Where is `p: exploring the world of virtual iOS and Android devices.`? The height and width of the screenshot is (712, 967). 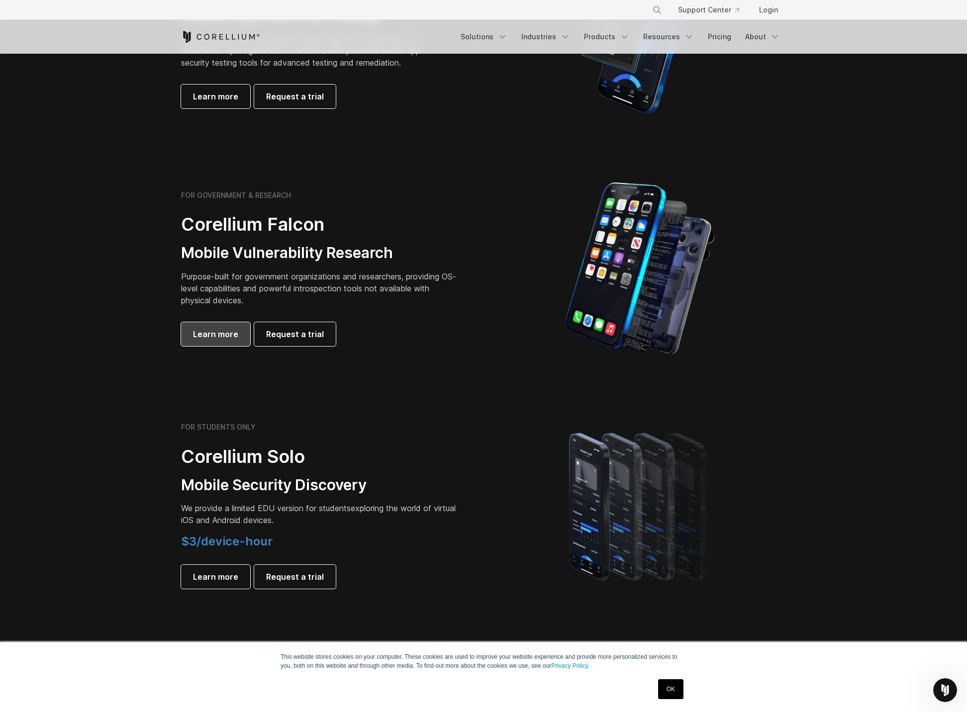 p: exploring the world of virtual iOS and Android devices. is located at coordinates (320, 514).